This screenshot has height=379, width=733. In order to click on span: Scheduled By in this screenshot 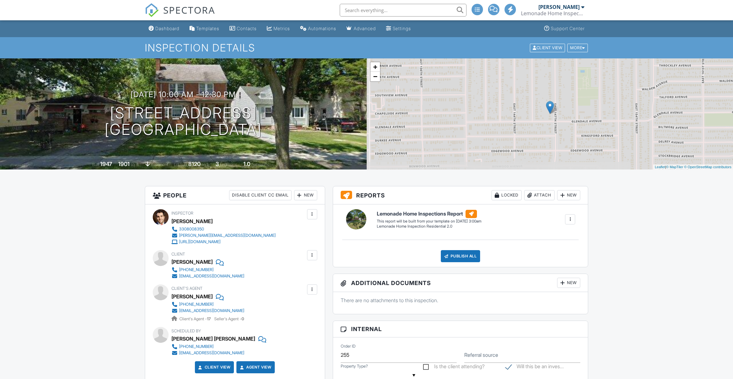, I will do `click(186, 330)`.